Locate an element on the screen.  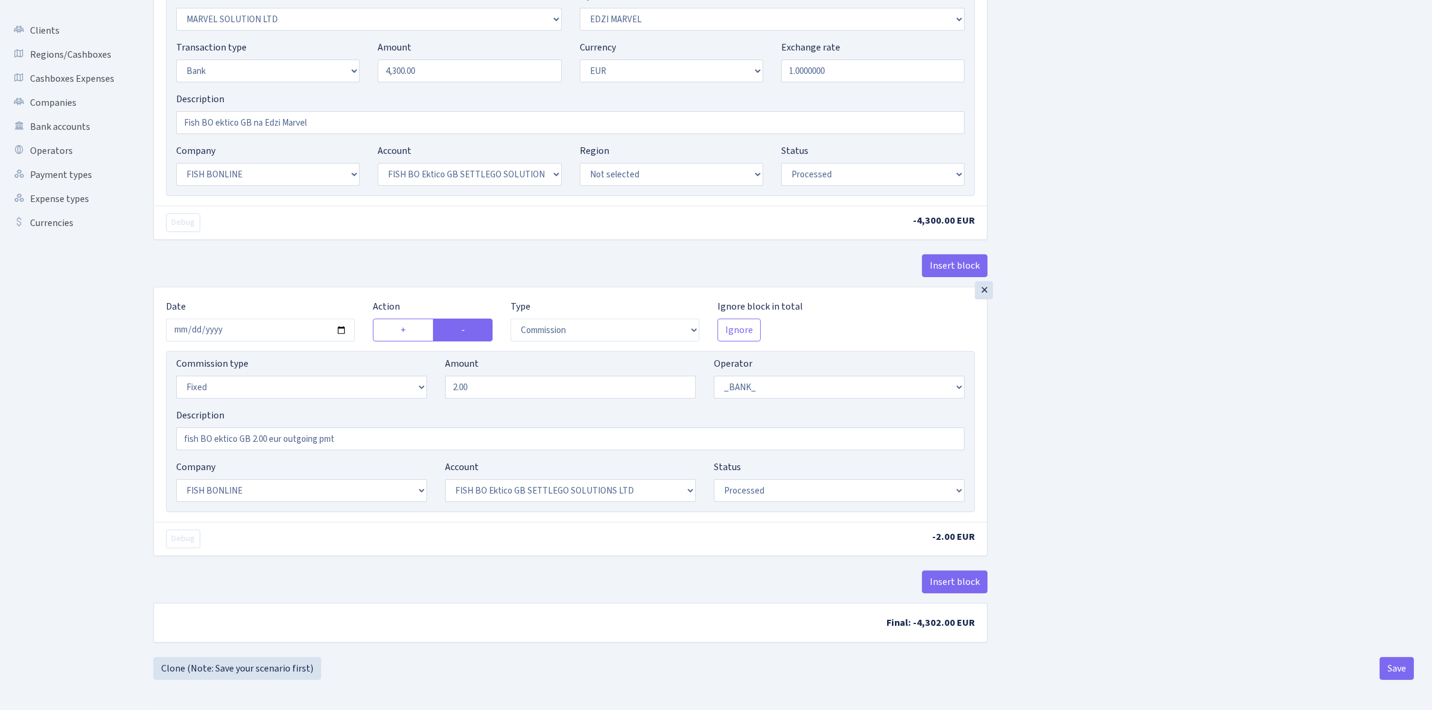
span: -4,300.00 EUR is located at coordinates (944, 221).